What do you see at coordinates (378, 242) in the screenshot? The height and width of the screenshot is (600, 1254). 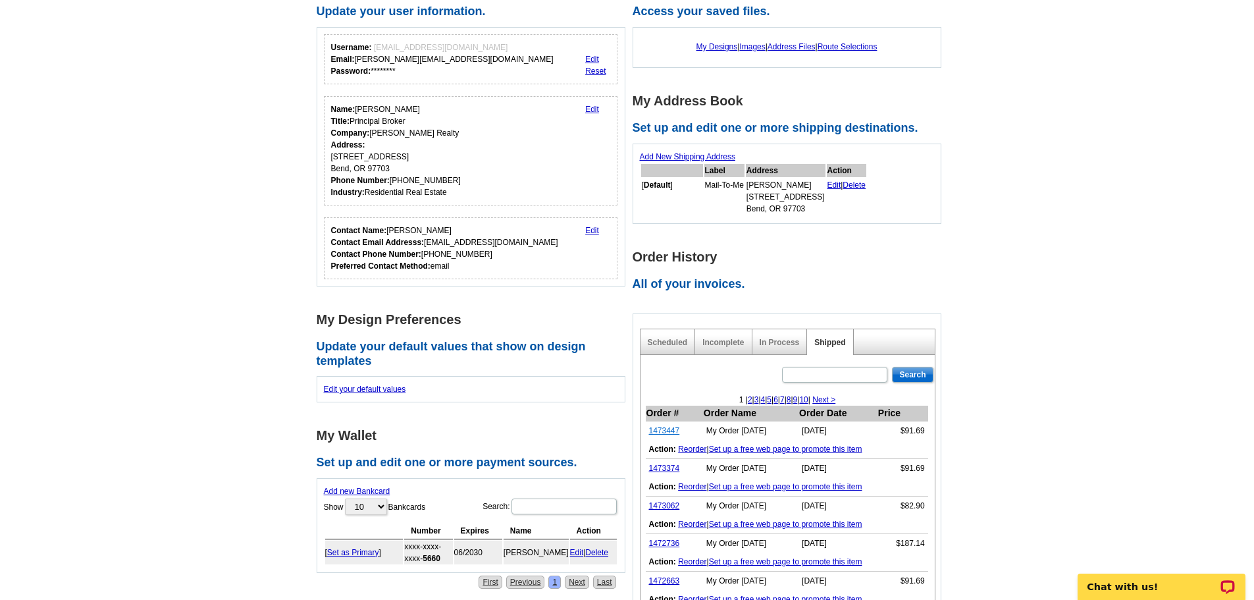 I see `strong: Contact Email Addresss:` at bounding box center [378, 242].